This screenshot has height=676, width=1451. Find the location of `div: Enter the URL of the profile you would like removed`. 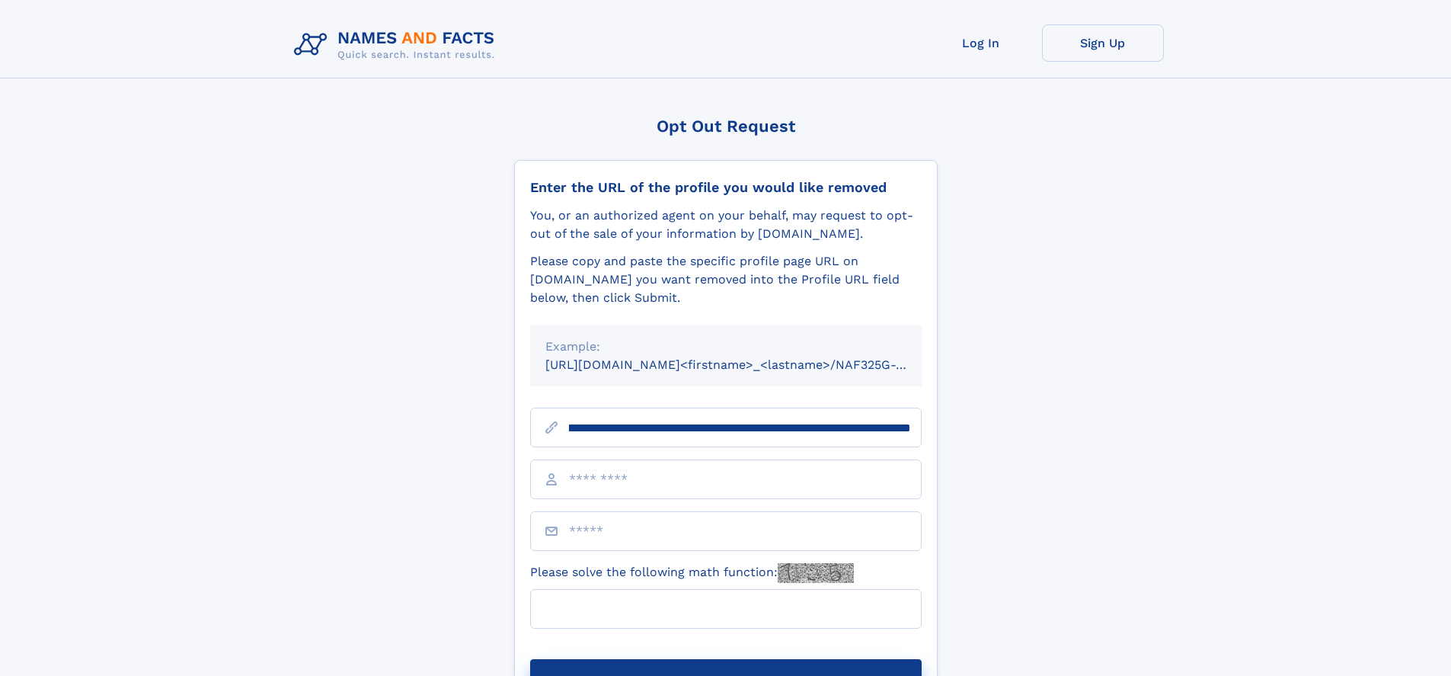

div: Enter the URL of the profile you would like removed is located at coordinates (726, 187).